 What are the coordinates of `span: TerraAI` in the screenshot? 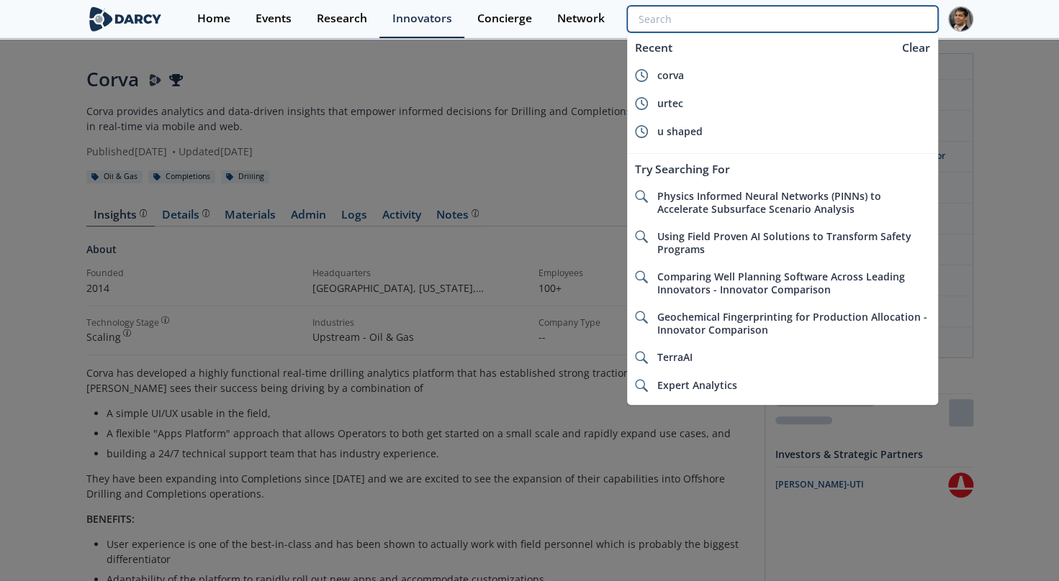 It's located at (674, 357).